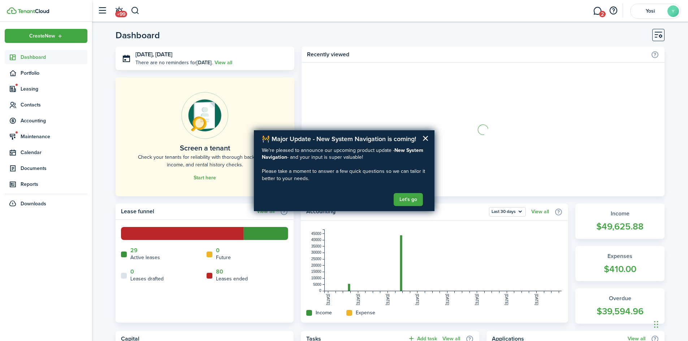  Describe the element at coordinates (317, 240) in the screenshot. I see `tspan: 40000` at that location.